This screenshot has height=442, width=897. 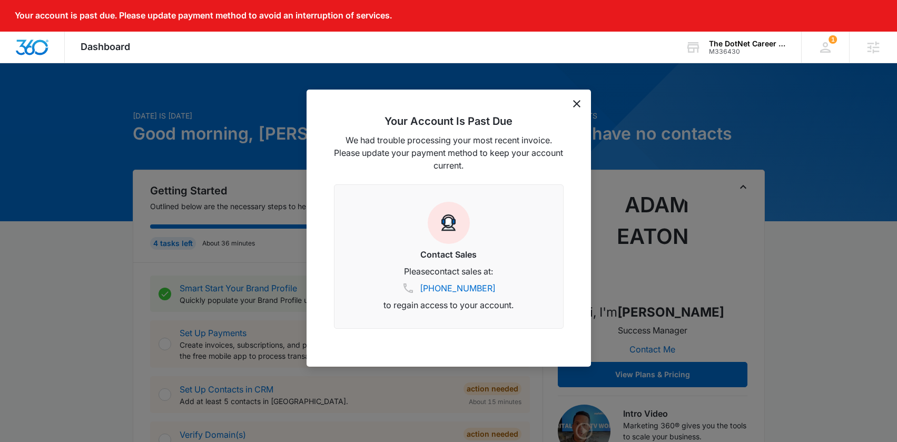 I want to click on div: account id, so click(x=747, y=52).